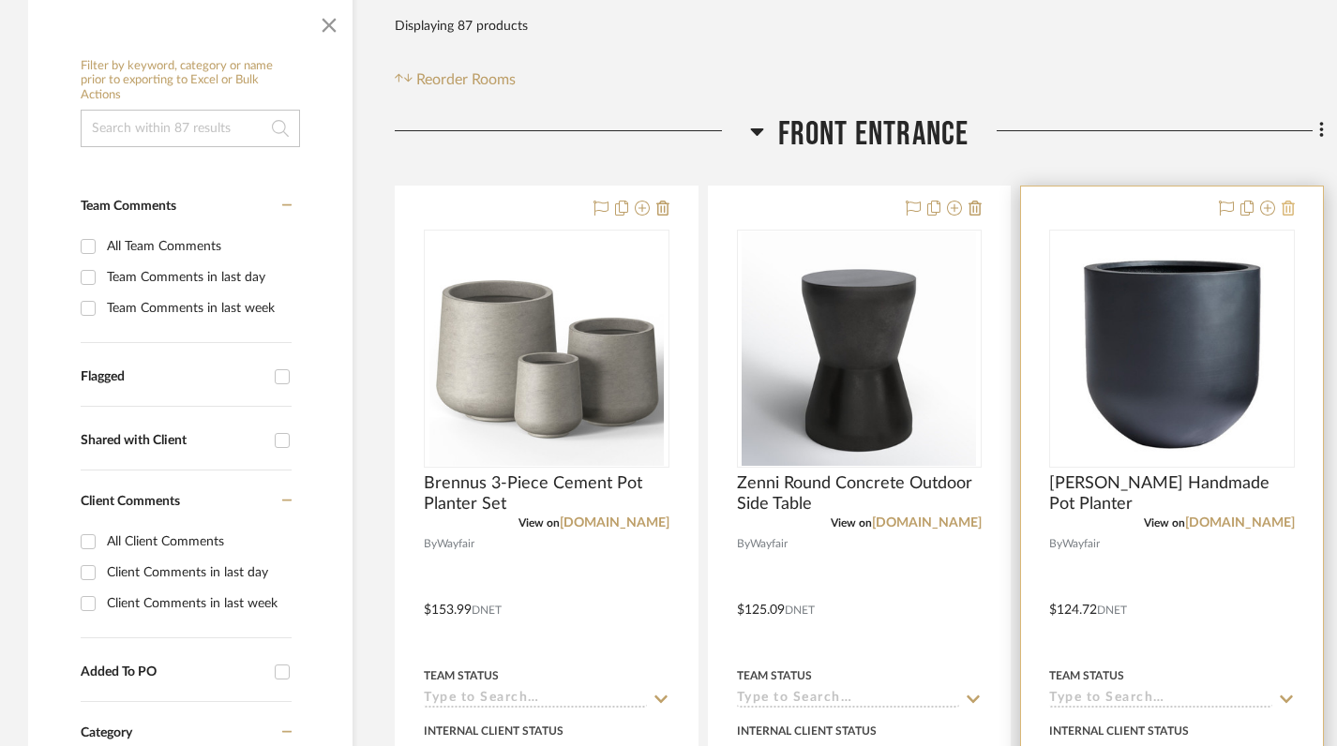 The height and width of the screenshot is (746, 1337). Describe the element at coordinates (197, 542) in the screenshot. I see `div: All Client Comments` at that location.